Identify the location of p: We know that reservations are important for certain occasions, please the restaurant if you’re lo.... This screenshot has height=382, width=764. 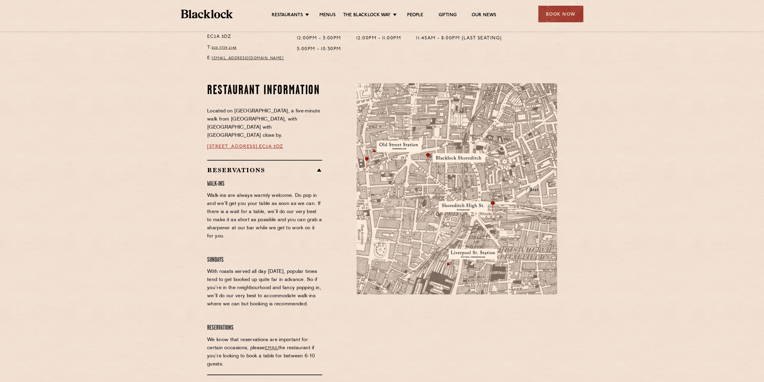
(264, 352).